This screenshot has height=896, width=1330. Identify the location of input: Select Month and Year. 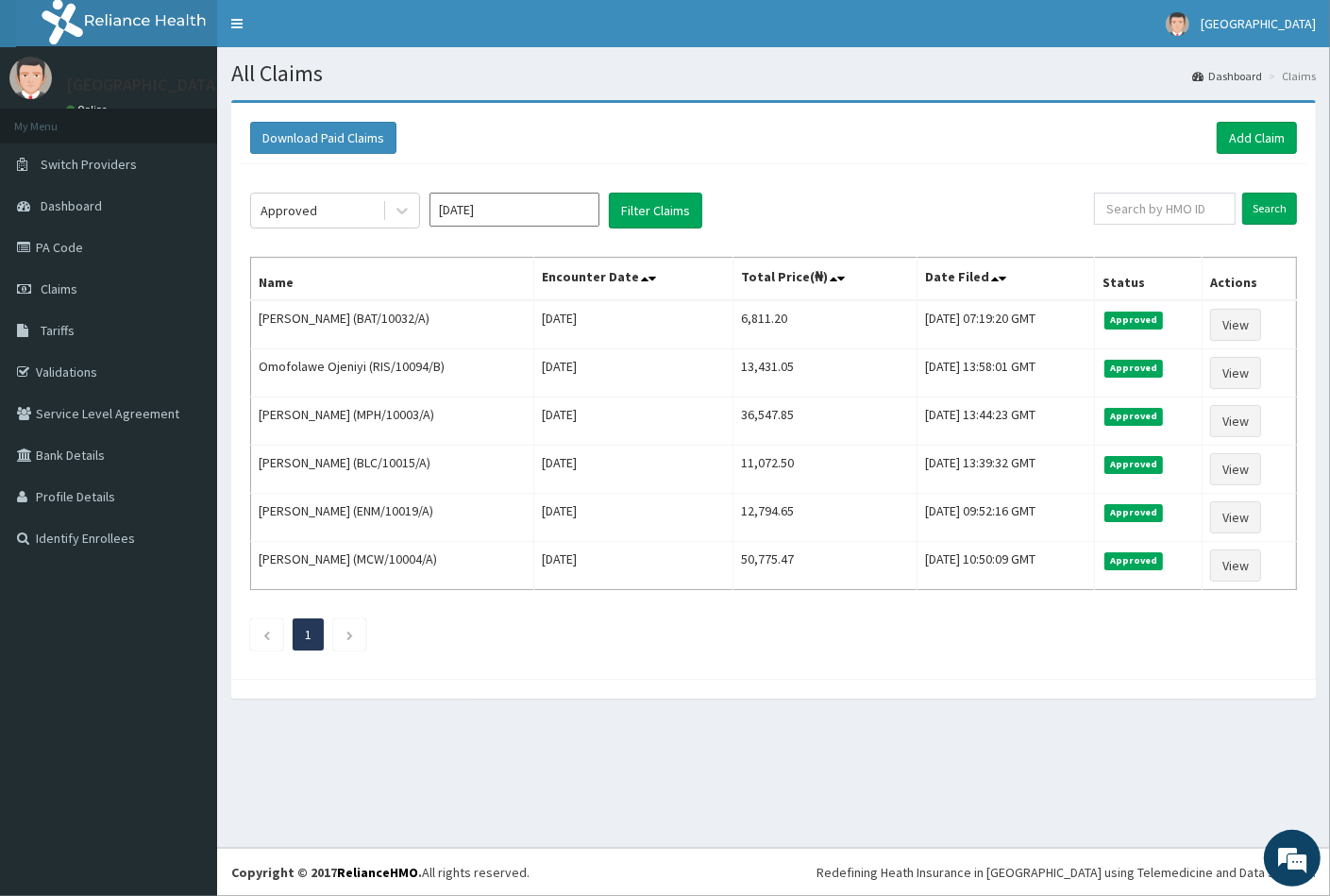
(515, 209).